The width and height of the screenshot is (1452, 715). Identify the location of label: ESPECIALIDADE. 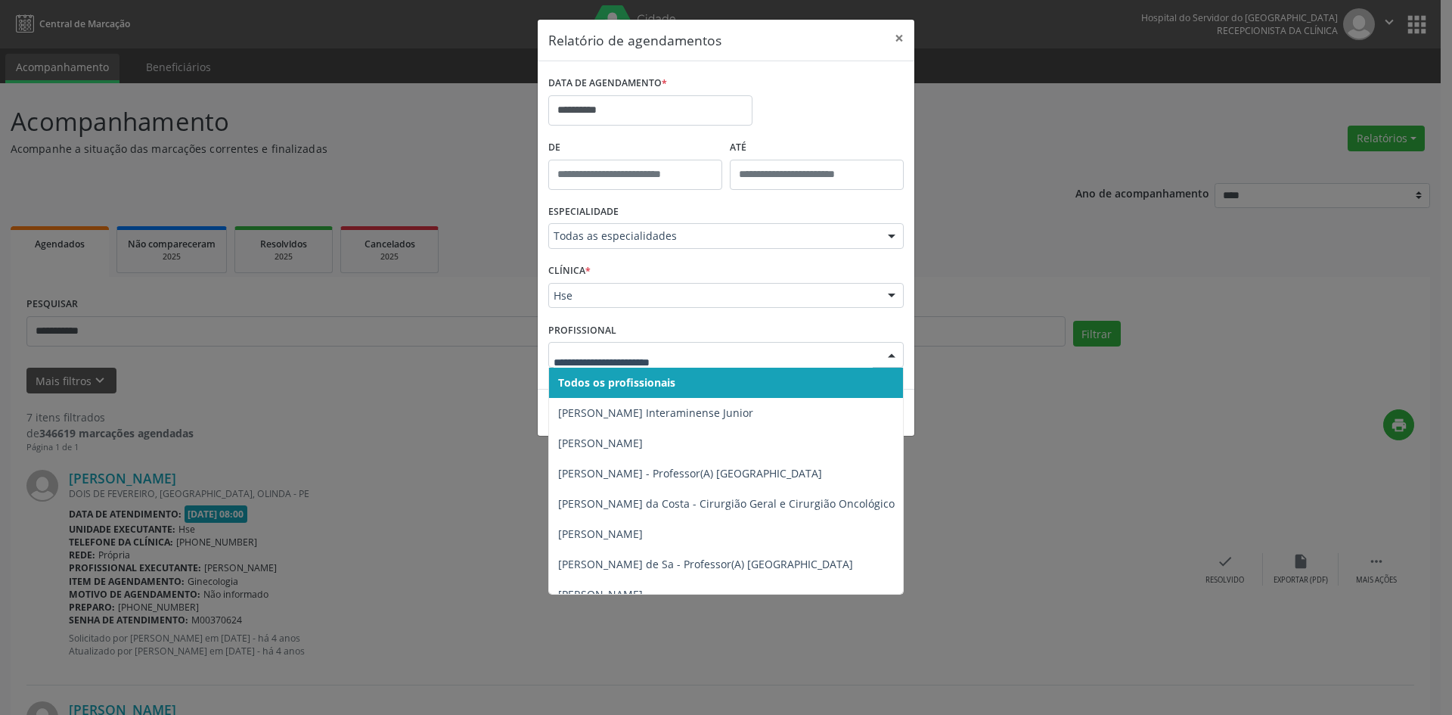
(583, 212).